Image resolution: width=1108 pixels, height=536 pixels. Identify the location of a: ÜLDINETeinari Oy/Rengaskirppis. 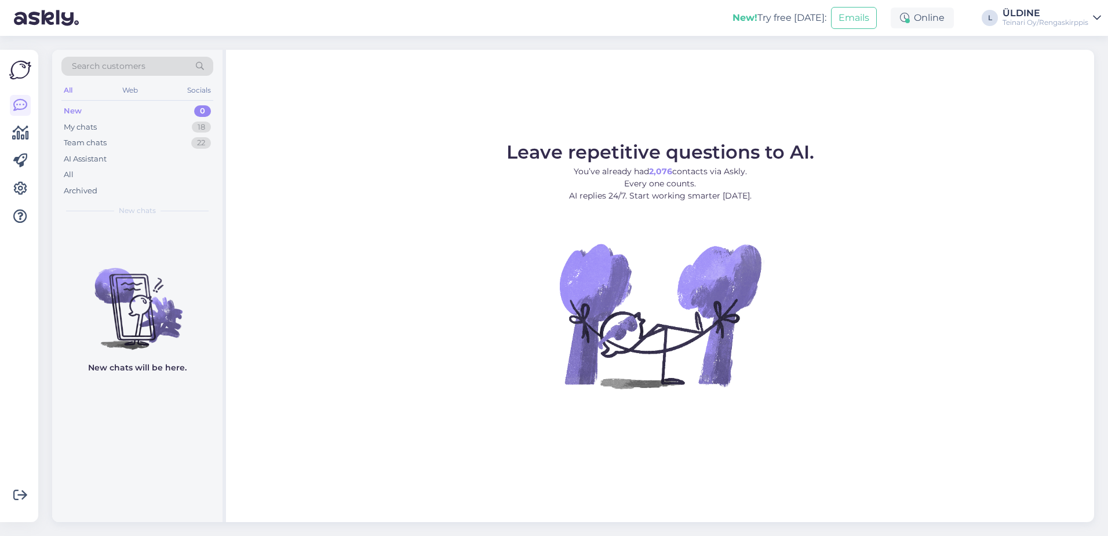
(1051, 18).